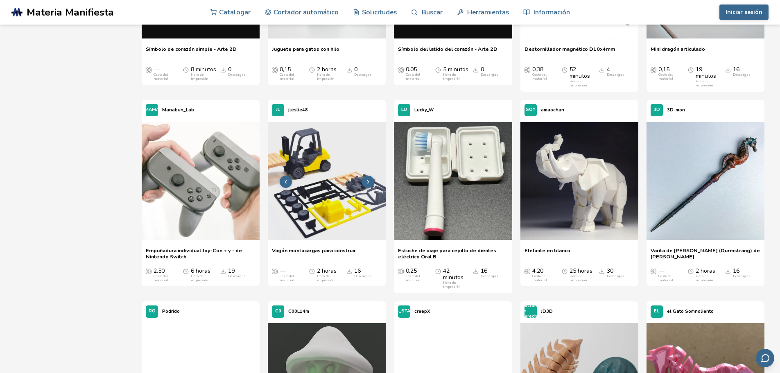 This screenshot has height=373, width=780. I want to click on font: C00L14m, so click(298, 311).